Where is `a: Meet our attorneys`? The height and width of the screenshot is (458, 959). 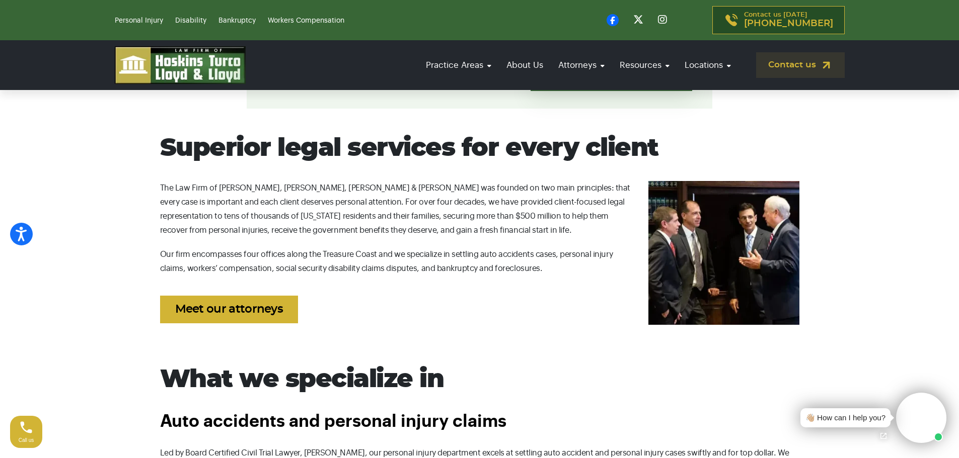 a: Meet our attorneys is located at coordinates (229, 310).